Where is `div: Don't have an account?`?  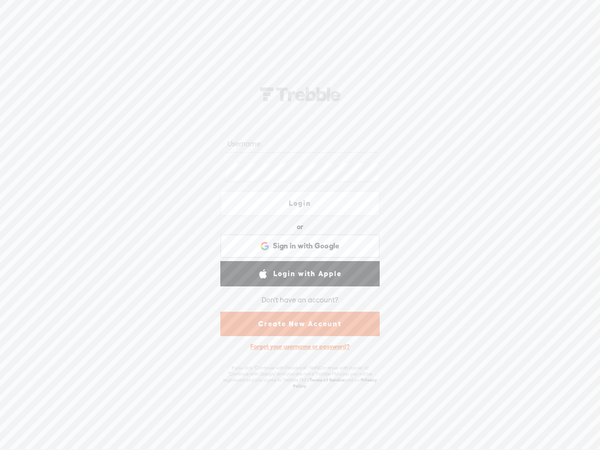
div: Don't have an account? is located at coordinates (300, 300).